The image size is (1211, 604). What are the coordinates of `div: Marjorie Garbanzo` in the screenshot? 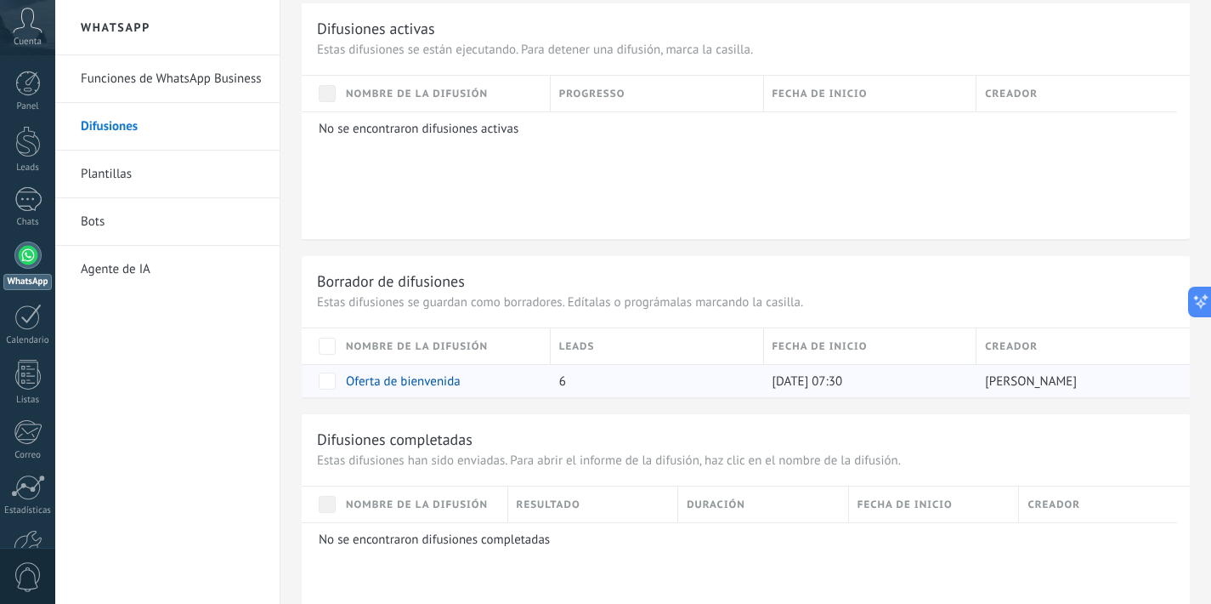 It's located at (1075, 381).